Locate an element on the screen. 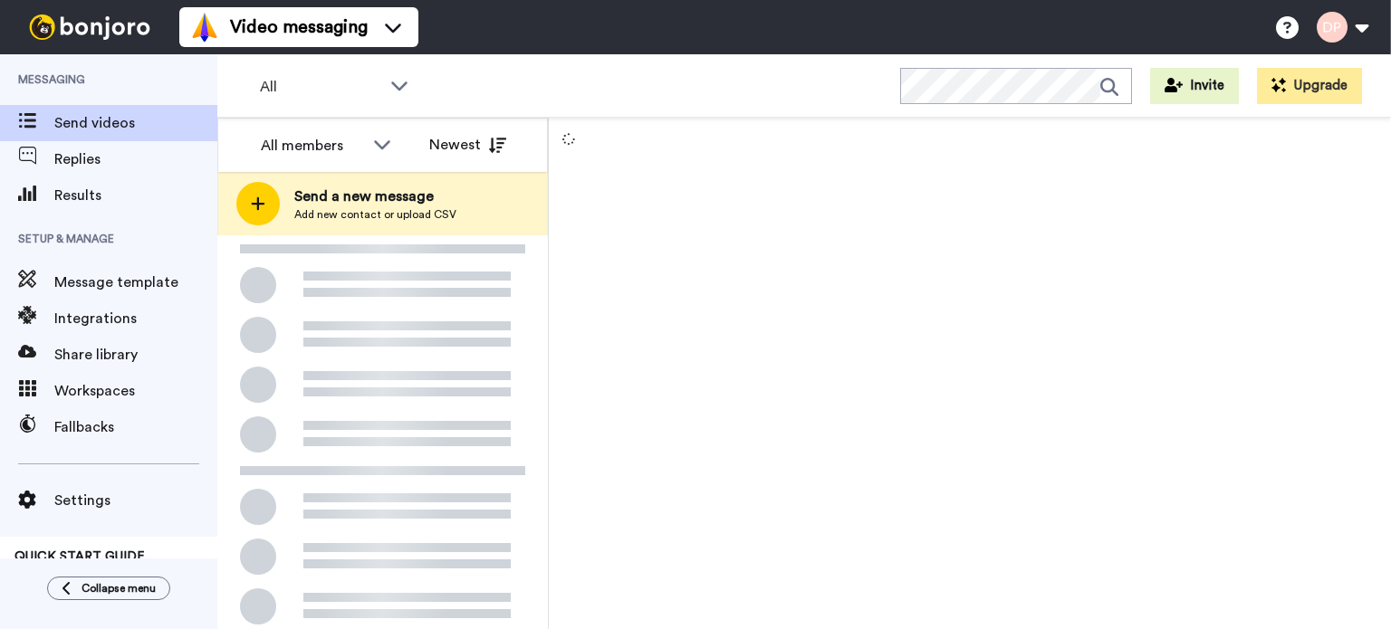 Image resolution: width=1391 pixels, height=629 pixels. span: Integrations is located at coordinates (136, 319).